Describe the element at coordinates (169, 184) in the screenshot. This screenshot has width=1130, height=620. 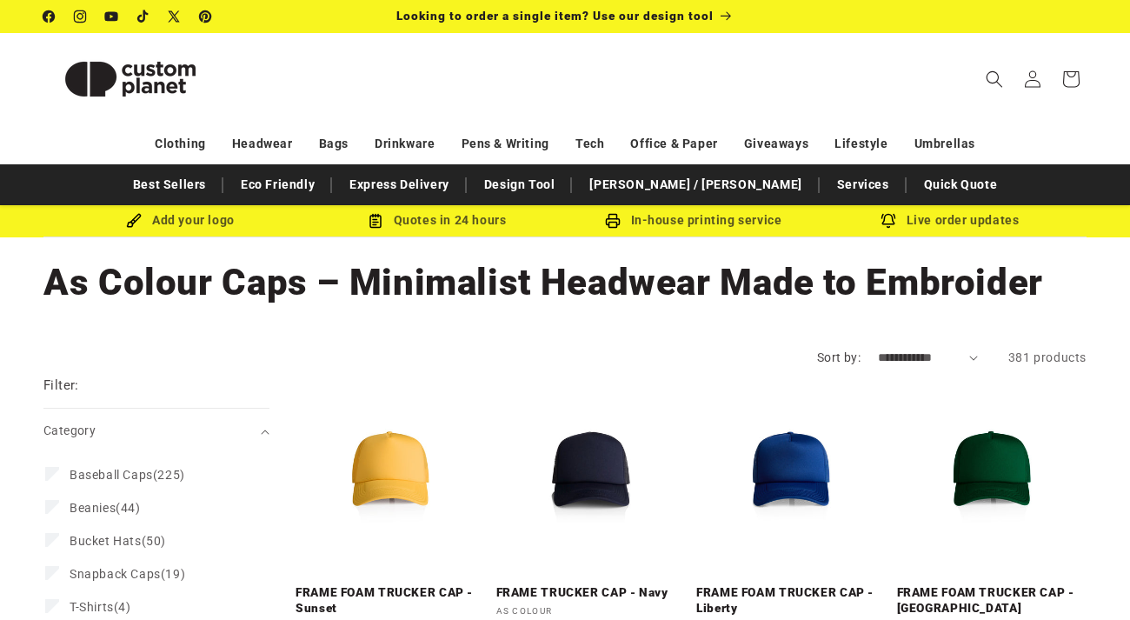
I see `a: Best Sellers` at that location.